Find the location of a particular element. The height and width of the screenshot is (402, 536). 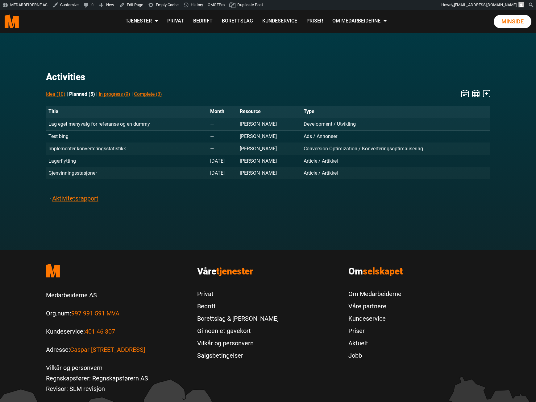

p: Adresse: is located at coordinates (117, 350).